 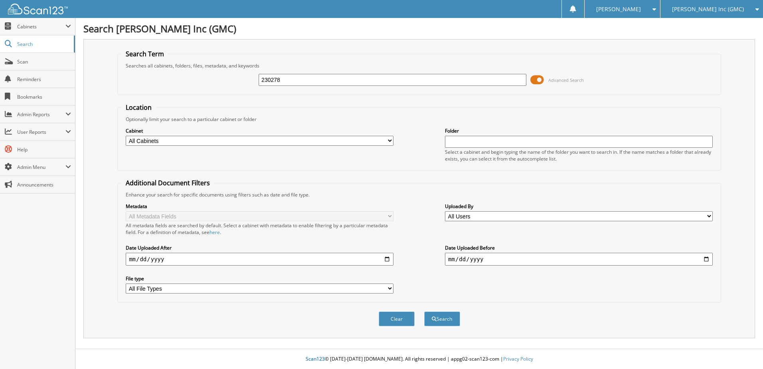 What do you see at coordinates (579, 131) in the screenshot?
I see `label: Folder` at bounding box center [579, 131].